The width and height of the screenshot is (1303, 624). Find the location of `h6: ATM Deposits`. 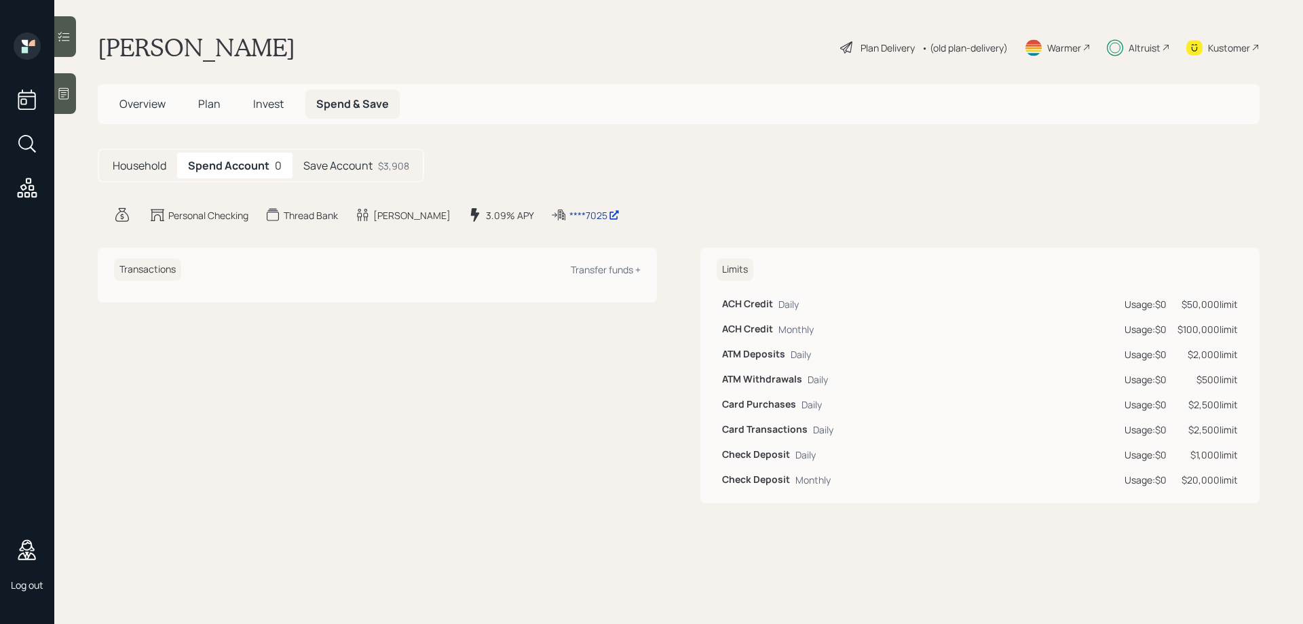

h6: ATM Deposits is located at coordinates (753, 354).